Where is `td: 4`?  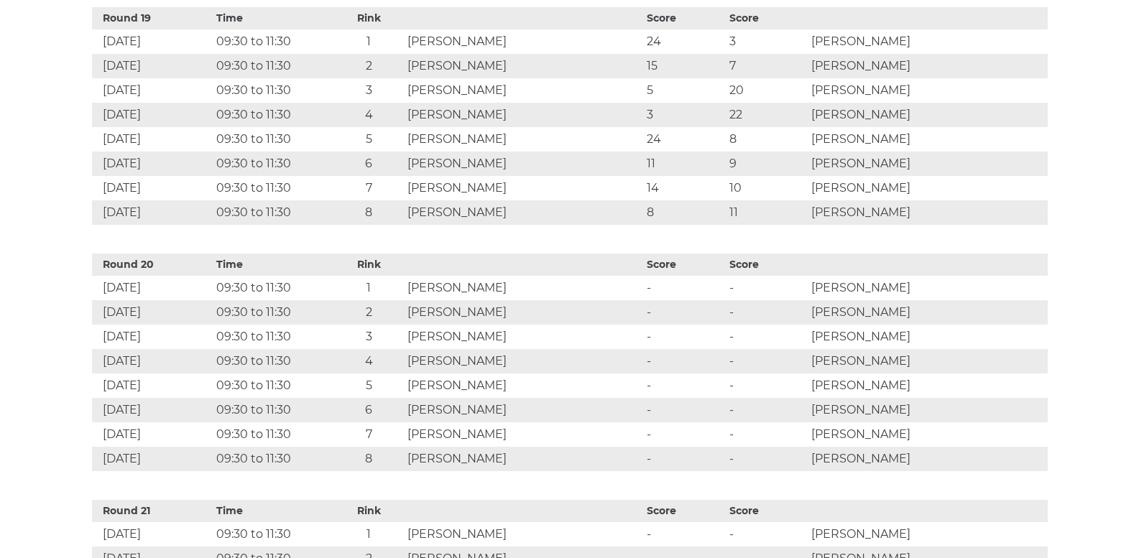 td: 4 is located at coordinates (369, 361).